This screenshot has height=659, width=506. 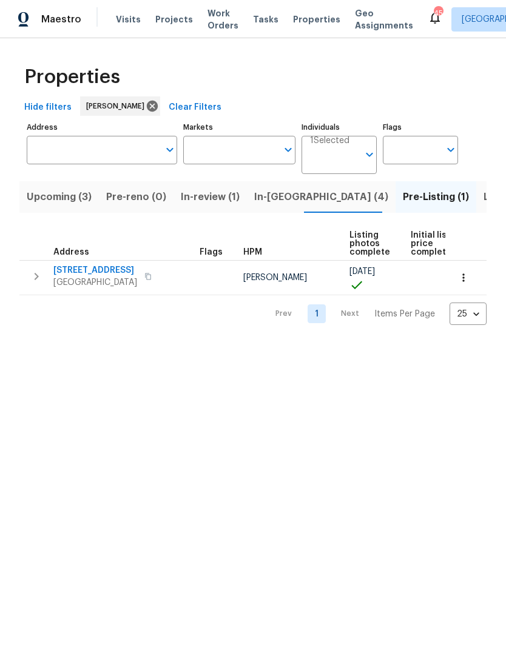 I want to click on span: HPM, so click(x=252, y=252).